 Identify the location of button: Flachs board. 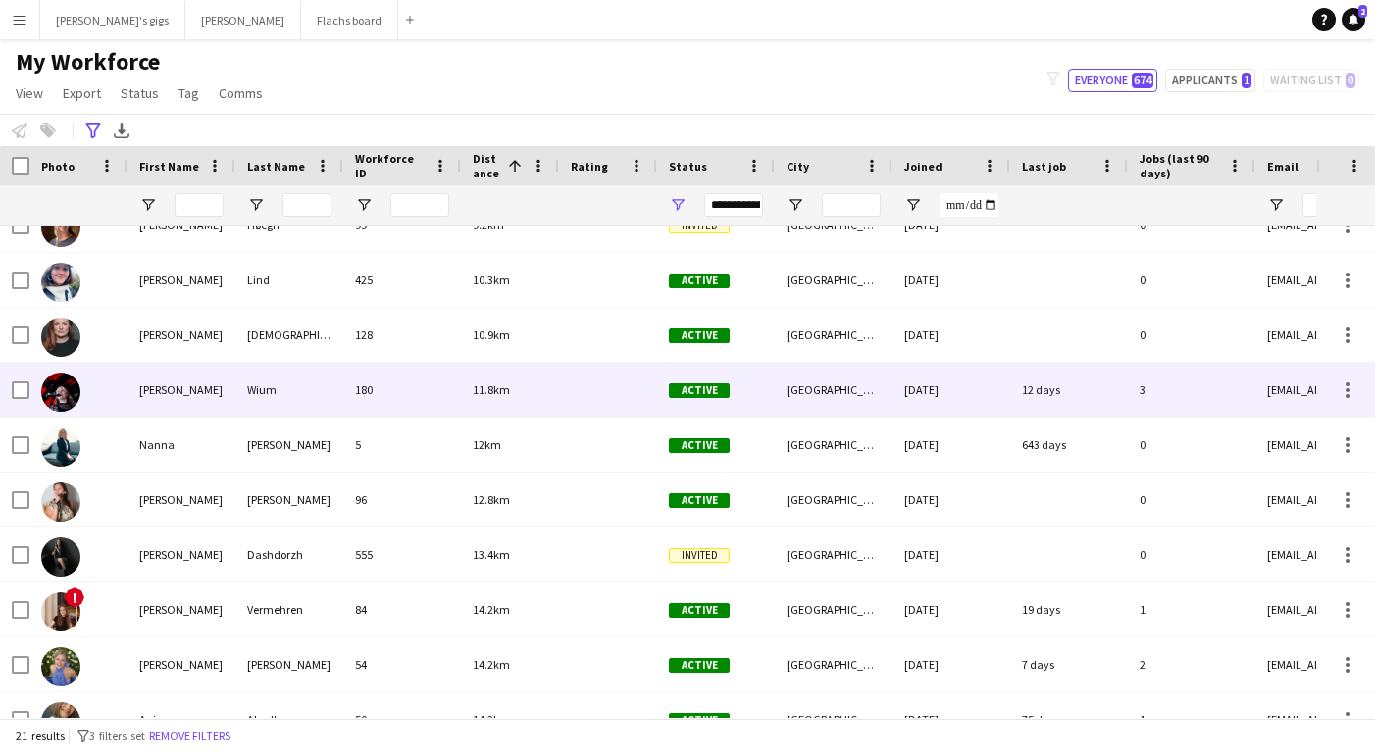
(349, 20).